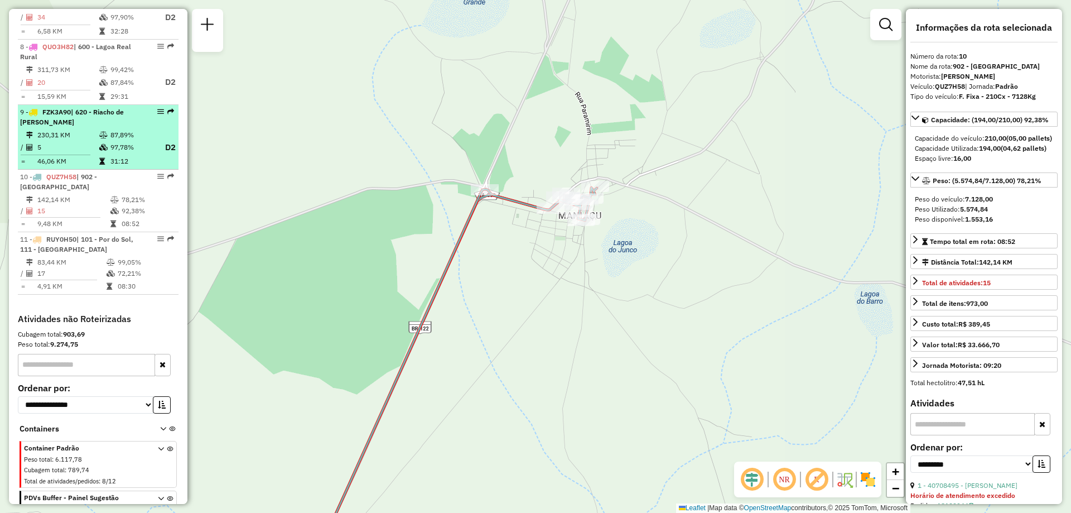  Describe the element at coordinates (71, 273) in the screenshot. I see `td: 17` at that location.